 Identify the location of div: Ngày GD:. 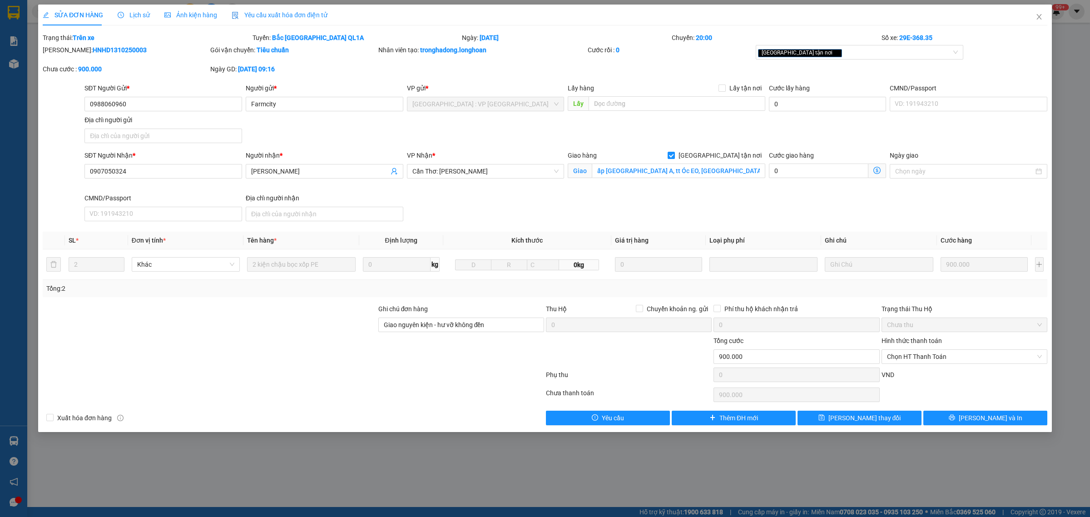
(293, 69).